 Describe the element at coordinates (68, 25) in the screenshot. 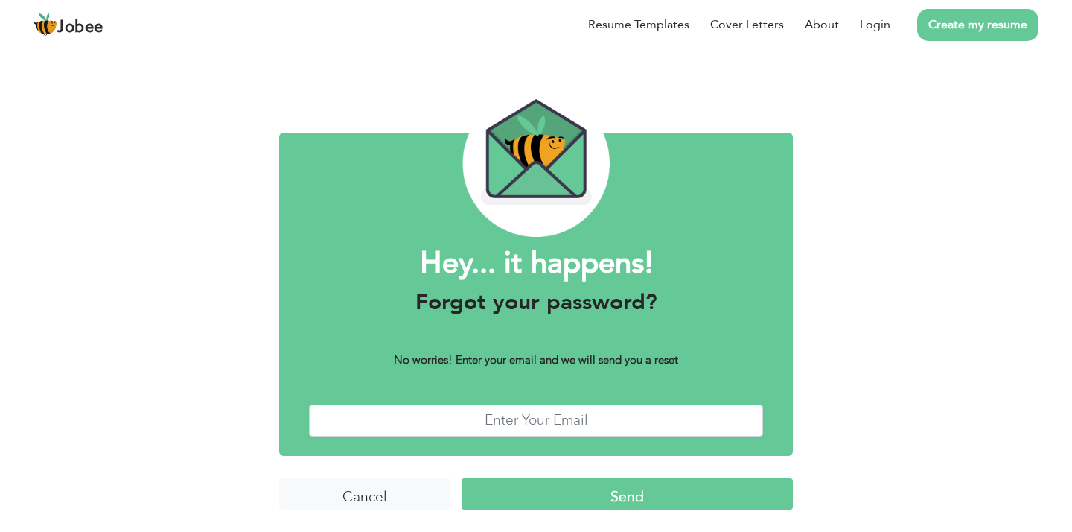

I see `a: Jobee` at that location.